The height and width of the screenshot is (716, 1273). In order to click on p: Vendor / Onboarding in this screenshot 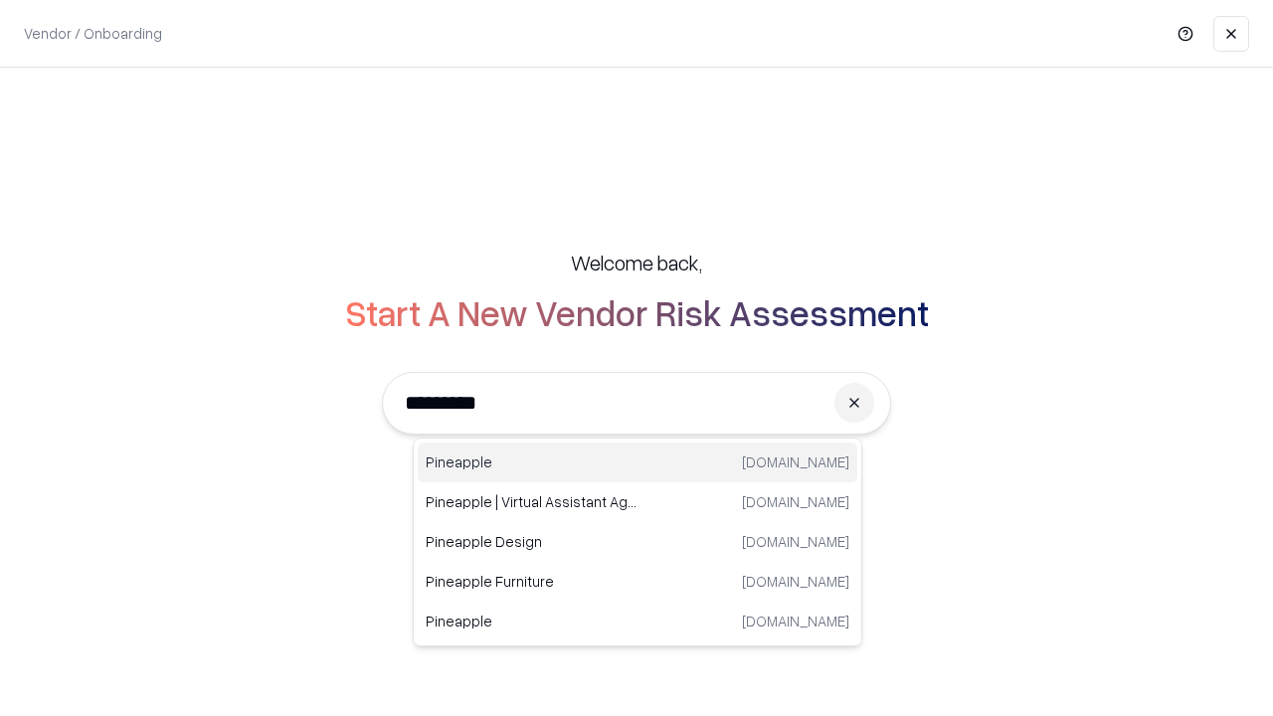, I will do `click(92, 33)`.